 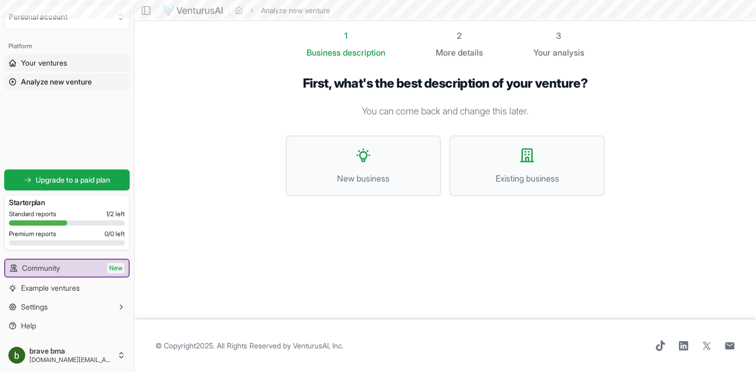 I want to click on span: 1 / 2 left, so click(x=116, y=214).